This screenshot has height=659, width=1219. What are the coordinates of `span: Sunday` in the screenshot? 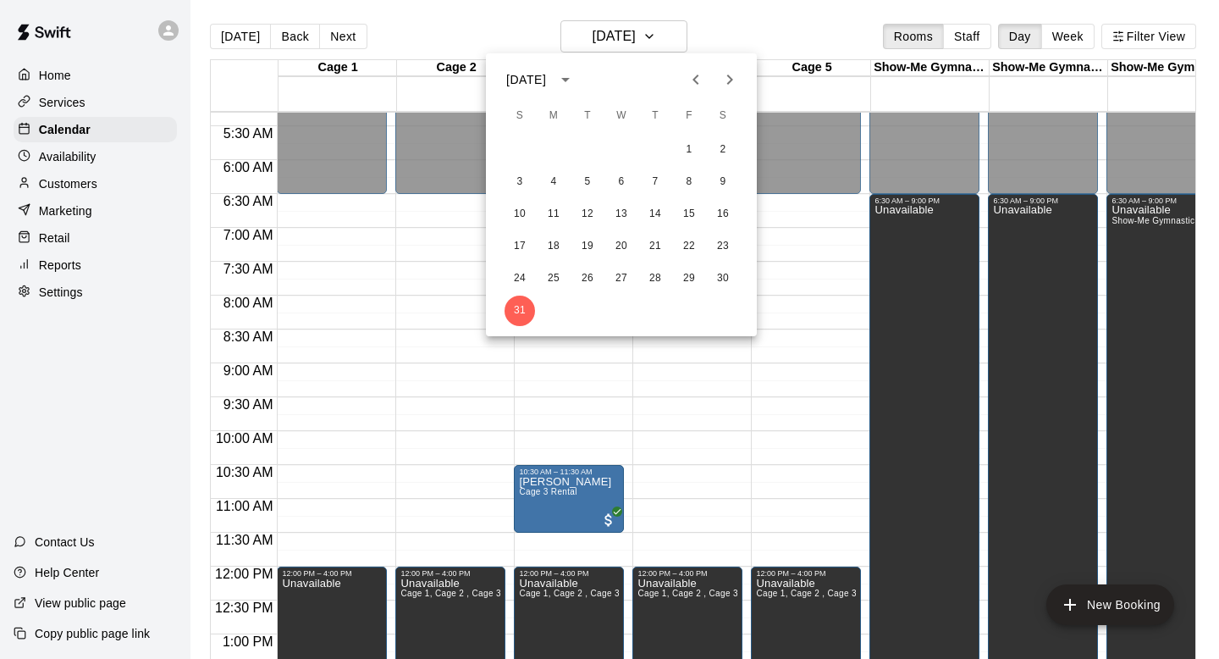 It's located at (520, 116).